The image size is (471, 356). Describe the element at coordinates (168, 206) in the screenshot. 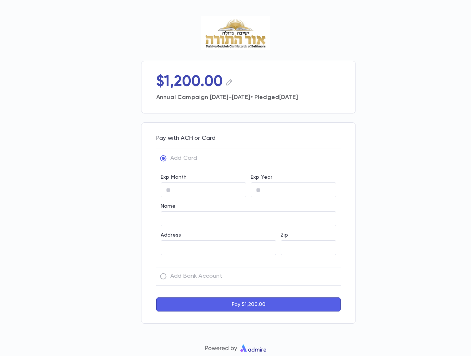

I see `label: Name` at that location.